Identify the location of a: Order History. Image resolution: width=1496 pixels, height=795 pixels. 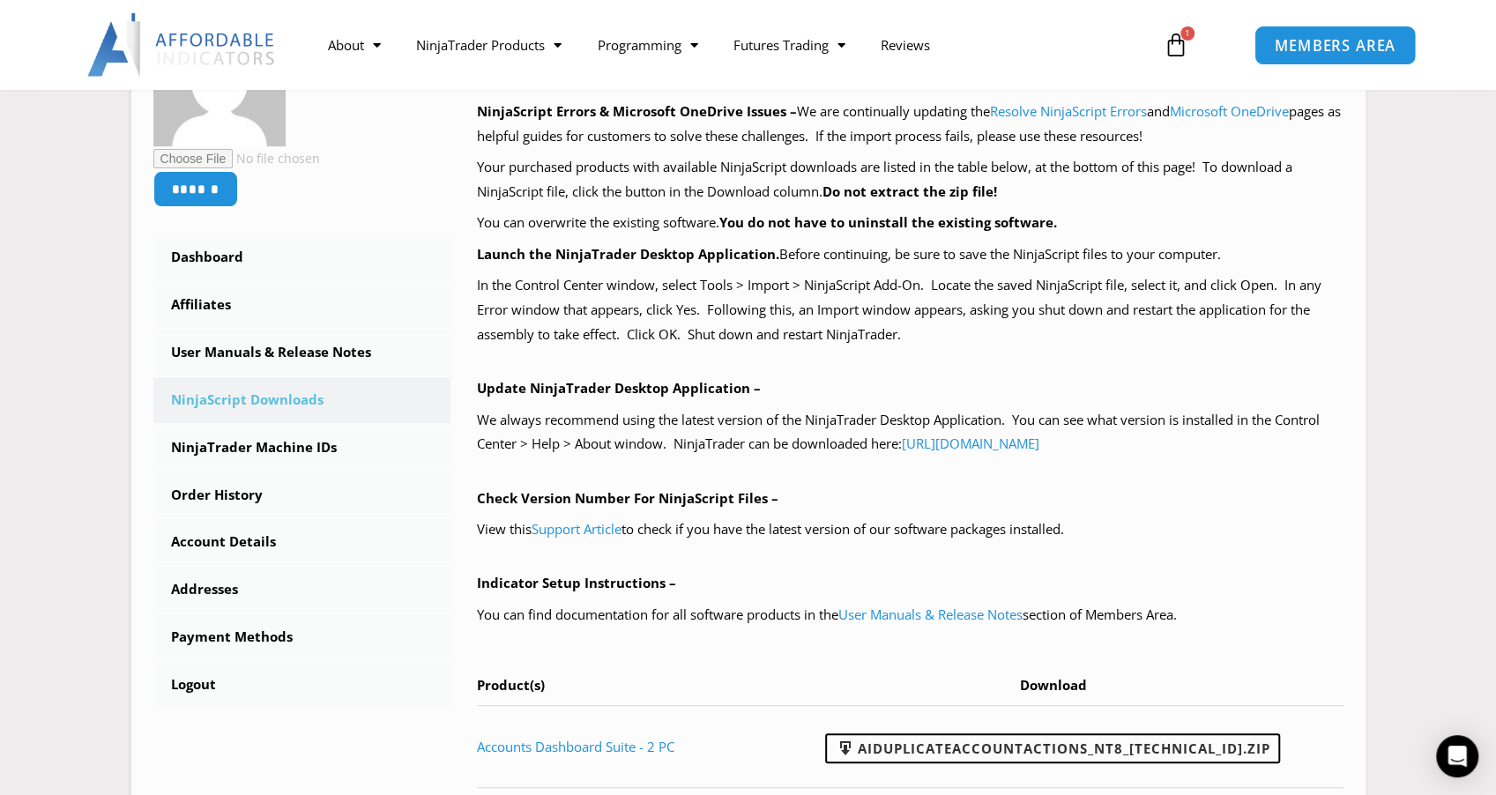
(302, 495).